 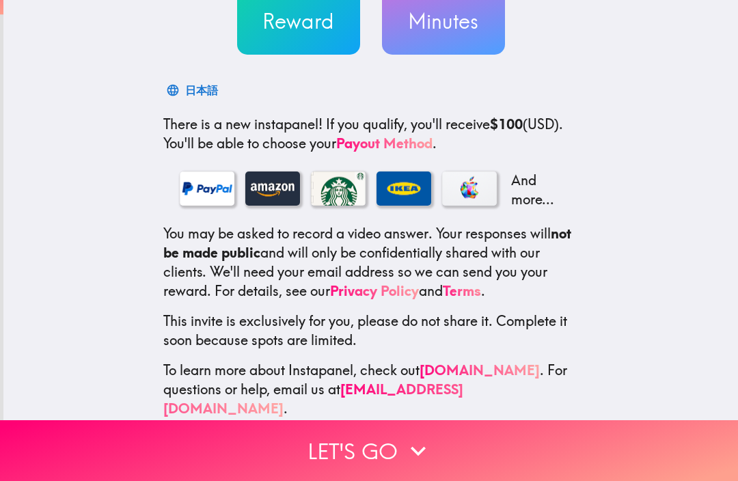 I want to click on p: If you qualify, you'll receive (USD) . You'll be able to choose your ., so click(x=371, y=134).